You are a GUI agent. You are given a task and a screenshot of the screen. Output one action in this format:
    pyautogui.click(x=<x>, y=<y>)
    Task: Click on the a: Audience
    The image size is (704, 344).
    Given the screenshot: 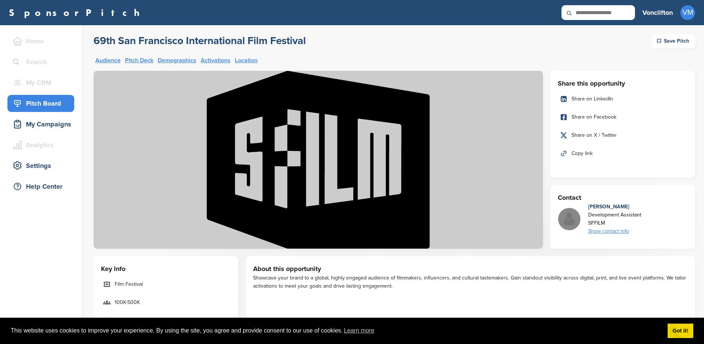 What is the action you would take?
    pyautogui.click(x=108, y=60)
    